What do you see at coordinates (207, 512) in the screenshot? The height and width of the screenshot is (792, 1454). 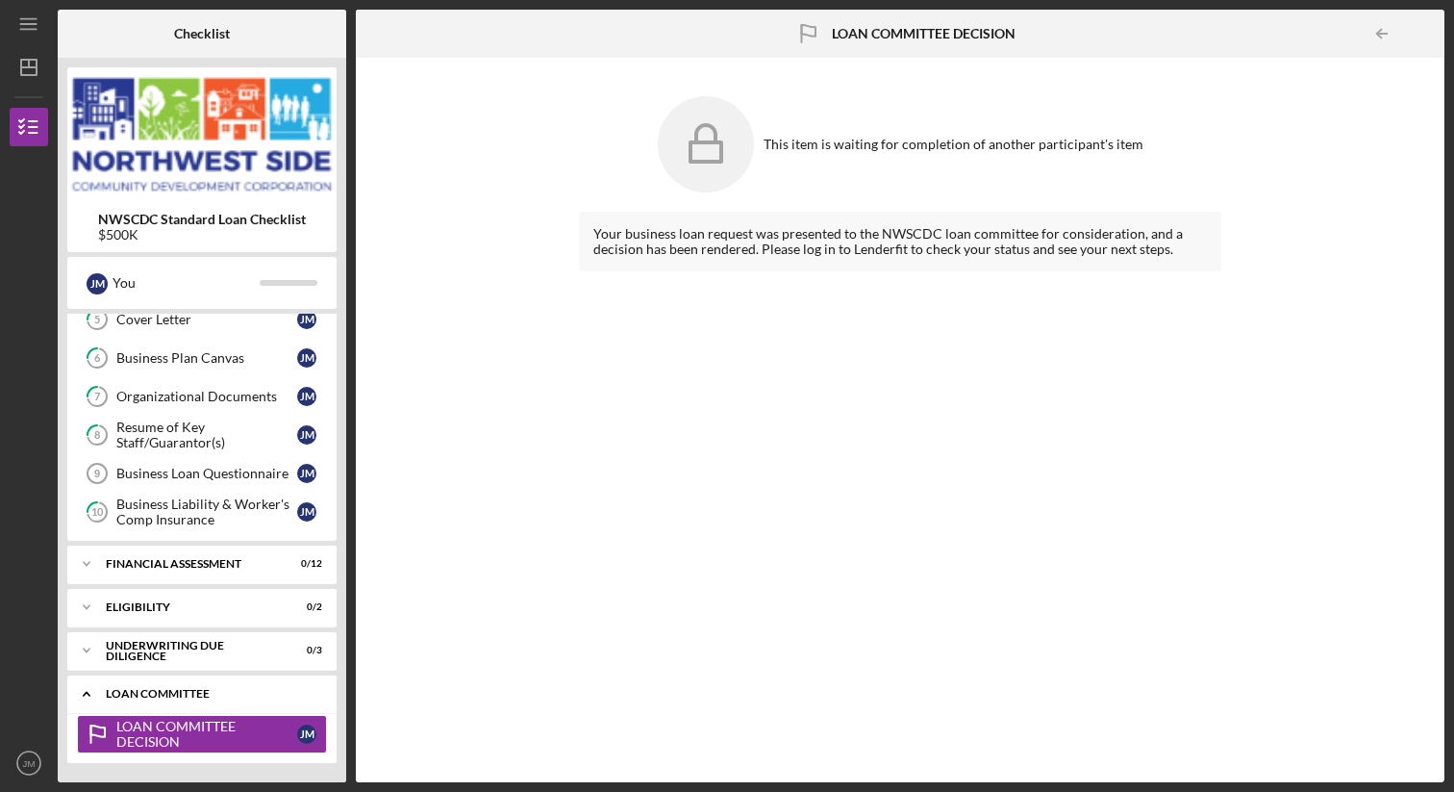 I see `div: Business Liability & Worker's Comp Insurance` at bounding box center [207, 512].